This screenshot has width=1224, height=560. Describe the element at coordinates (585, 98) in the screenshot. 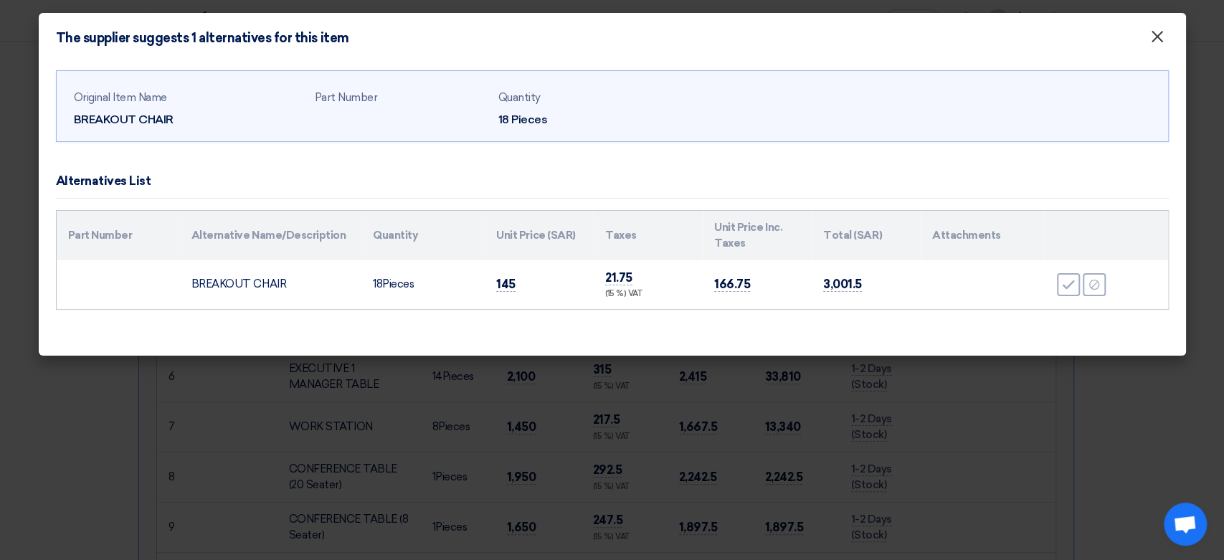

I see `div: Quantity` at that location.